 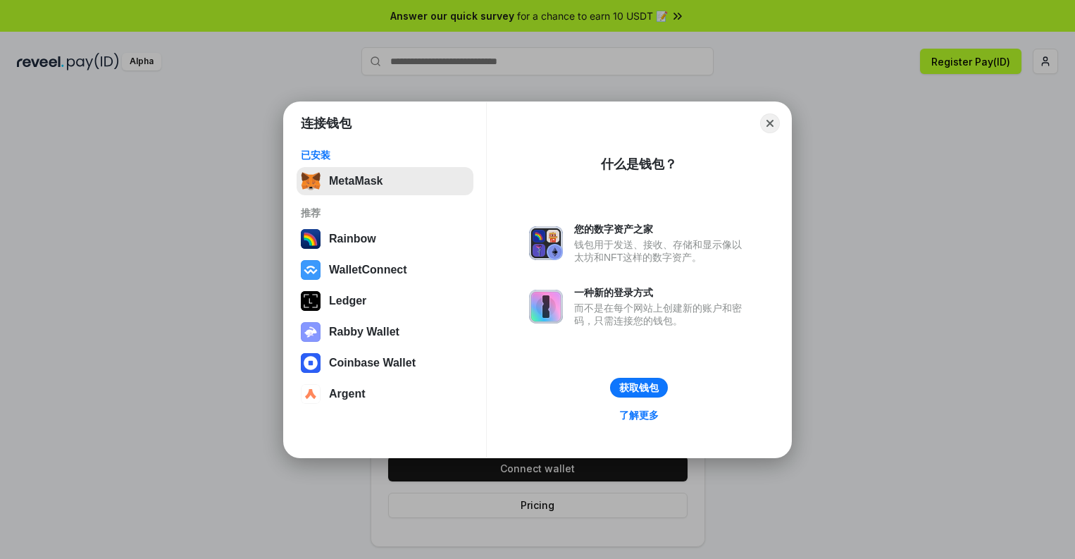 I want to click on div: Coinbase Wallet, so click(x=372, y=363).